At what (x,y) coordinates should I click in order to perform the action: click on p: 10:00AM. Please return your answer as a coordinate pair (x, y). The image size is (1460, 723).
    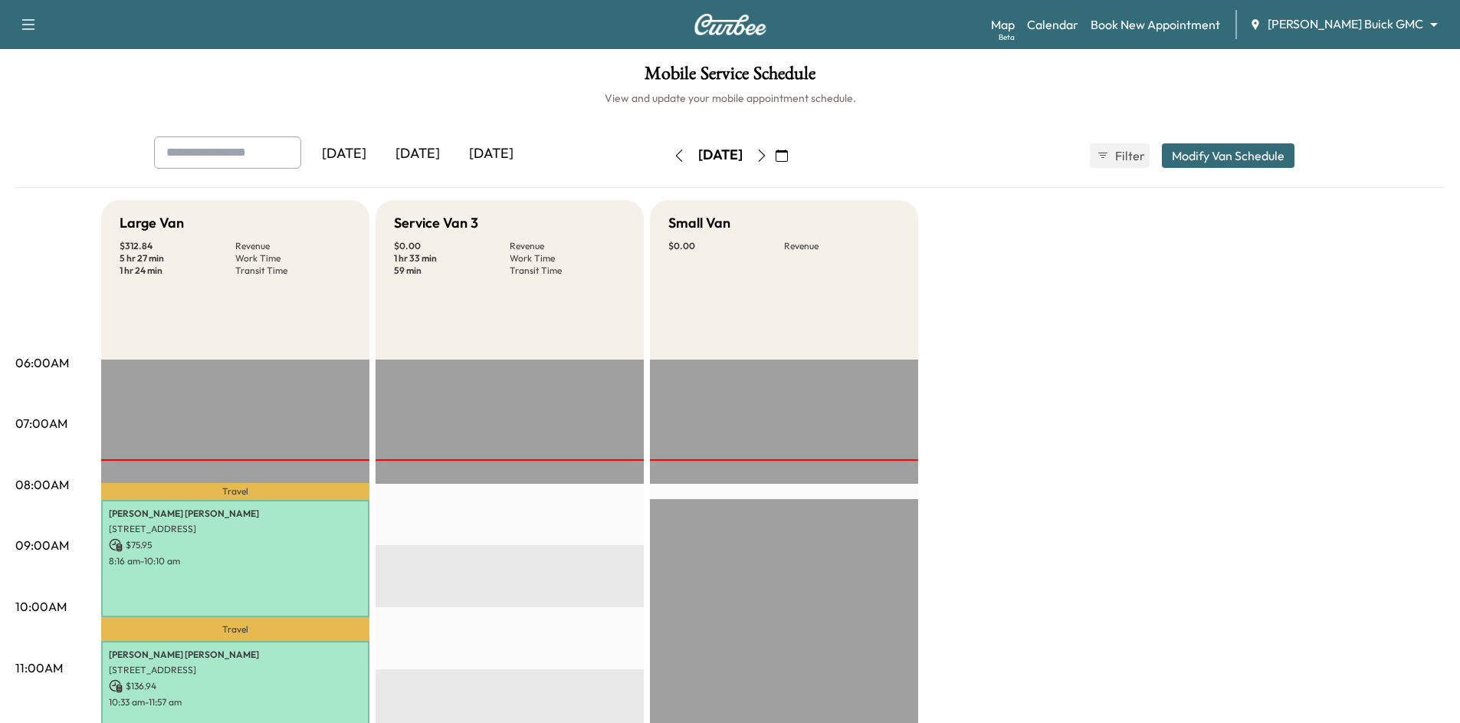
    Looking at the image, I should click on (41, 606).